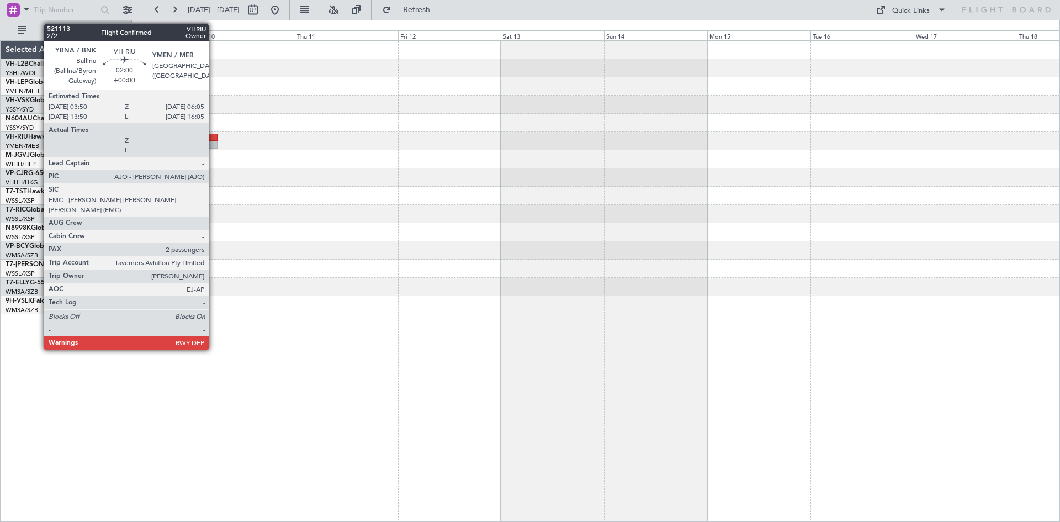  I want to click on a: VP-BCYGlobal 5000, so click(36, 246).